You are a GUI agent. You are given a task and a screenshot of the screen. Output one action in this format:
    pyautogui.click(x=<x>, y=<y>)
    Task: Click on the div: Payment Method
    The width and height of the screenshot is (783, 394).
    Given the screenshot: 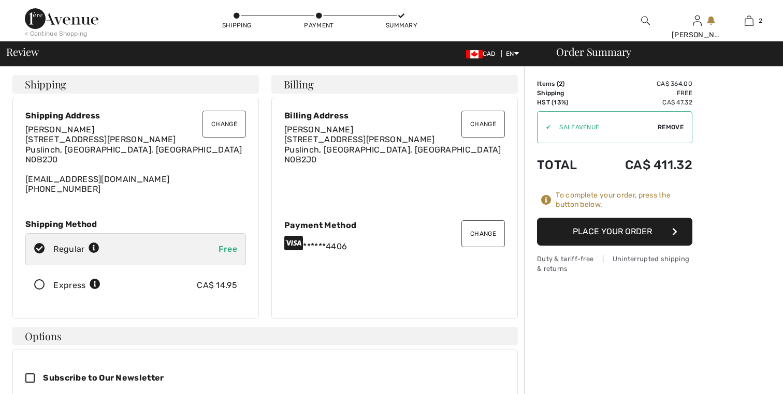 What is the action you would take?
    pyautogui.click(x=394, y=225)
    